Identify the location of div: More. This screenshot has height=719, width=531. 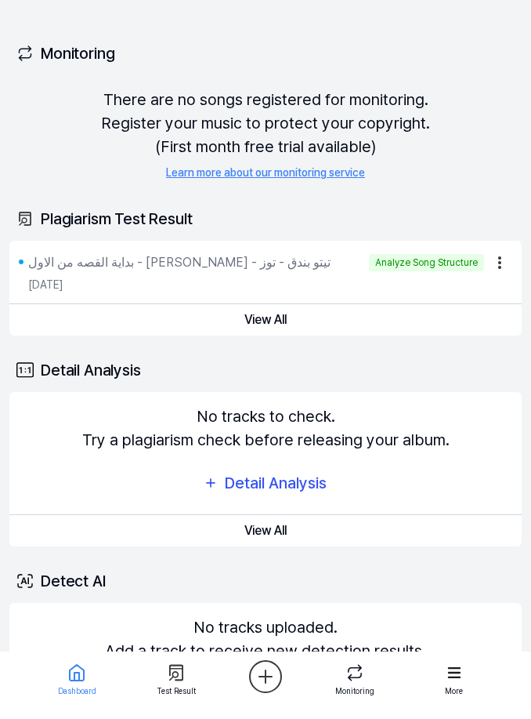
(454, 690).